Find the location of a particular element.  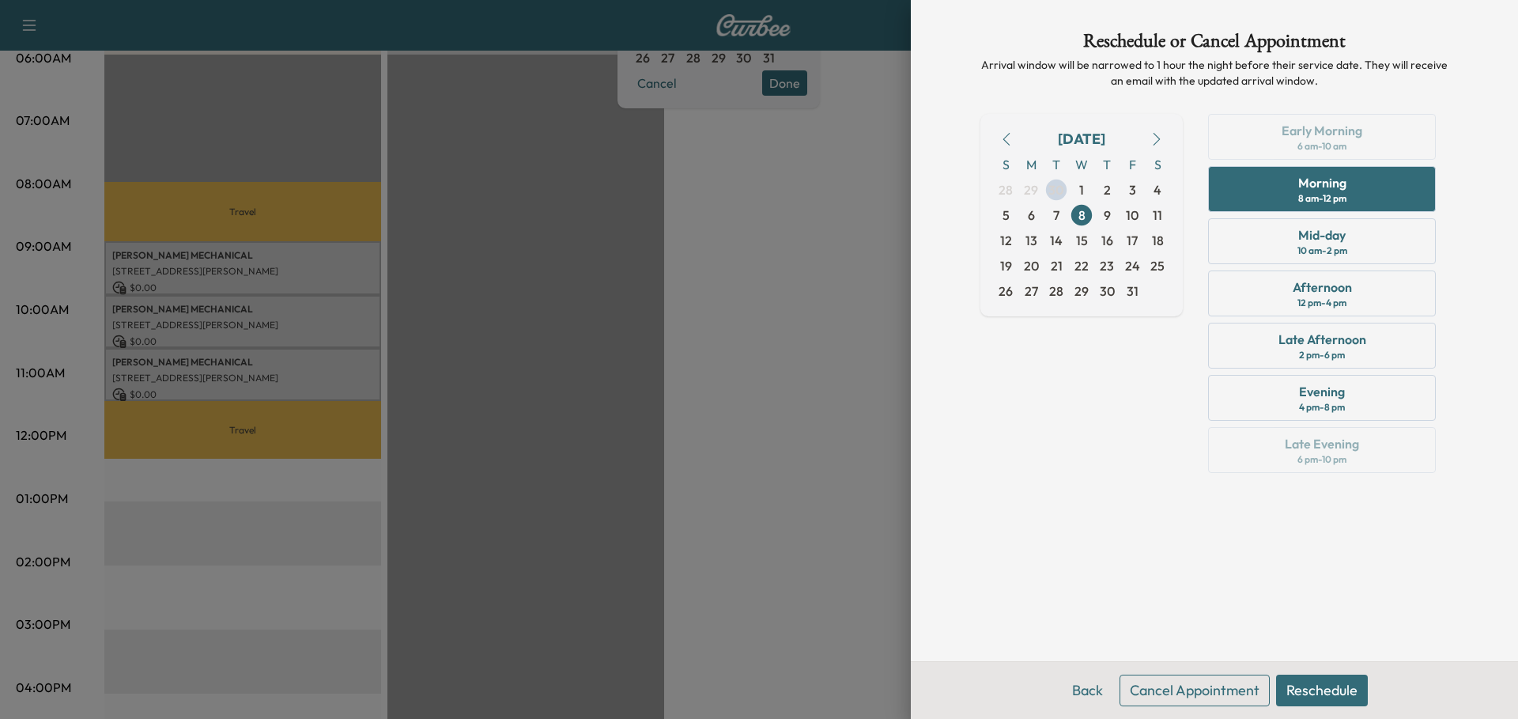

span: 14 is located at coordinates (1056, 240).